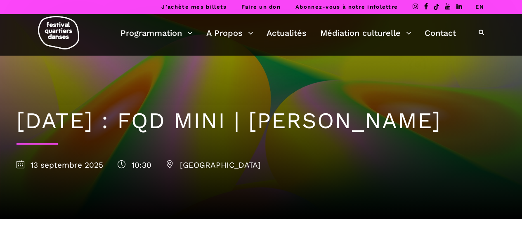  I want to click on span: 13 septembre 2025, so click(60, 165).